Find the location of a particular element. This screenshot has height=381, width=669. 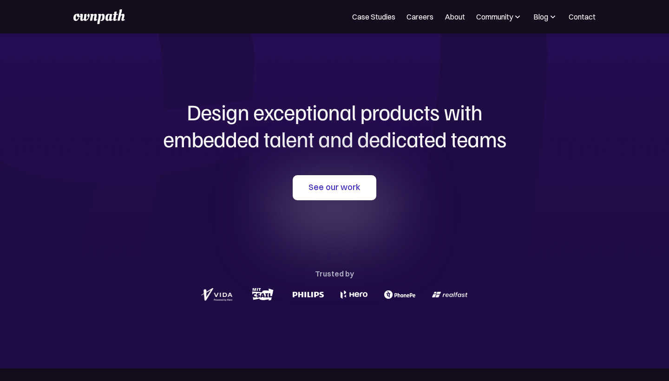

a: See our work is located at coordinates (335, 188).